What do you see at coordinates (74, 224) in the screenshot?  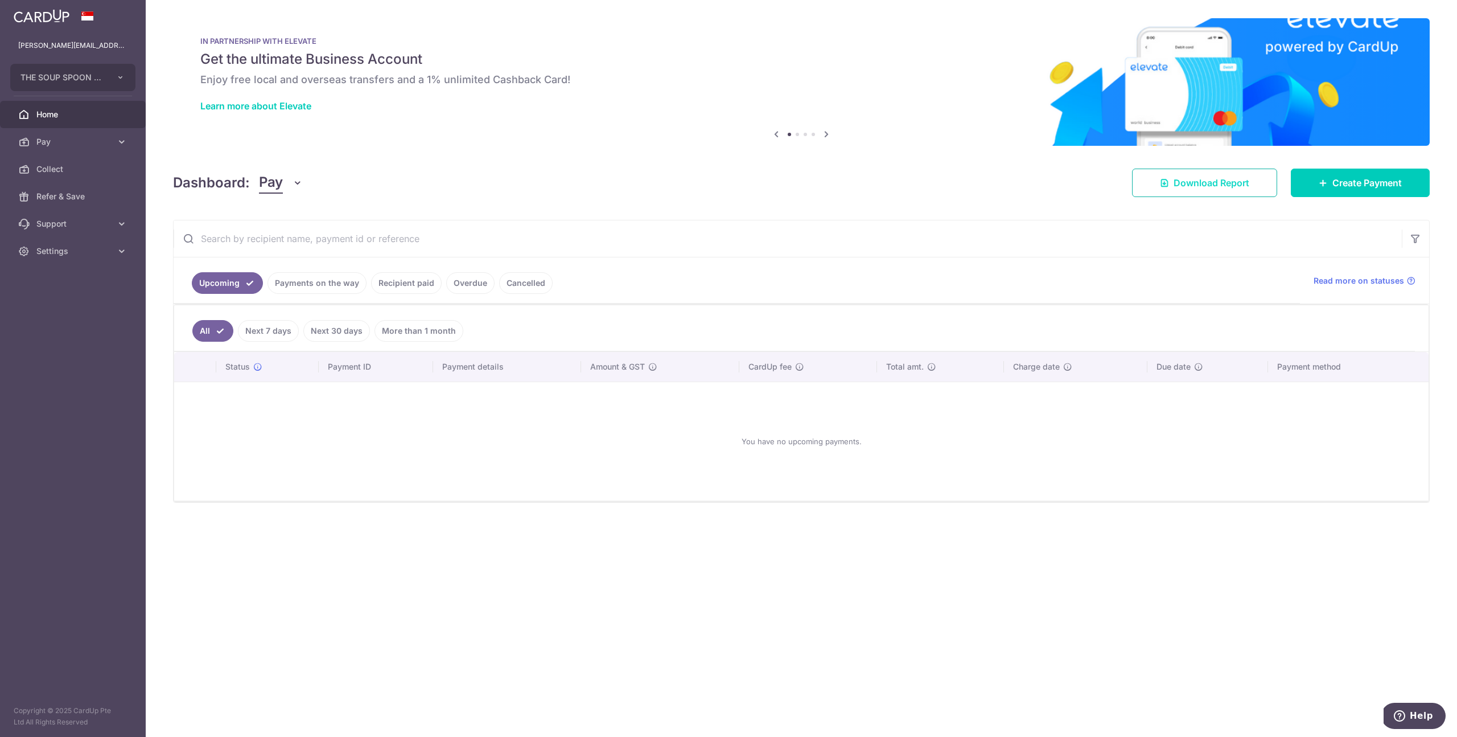 I see `span: Support` at bounding box center [74, 224].